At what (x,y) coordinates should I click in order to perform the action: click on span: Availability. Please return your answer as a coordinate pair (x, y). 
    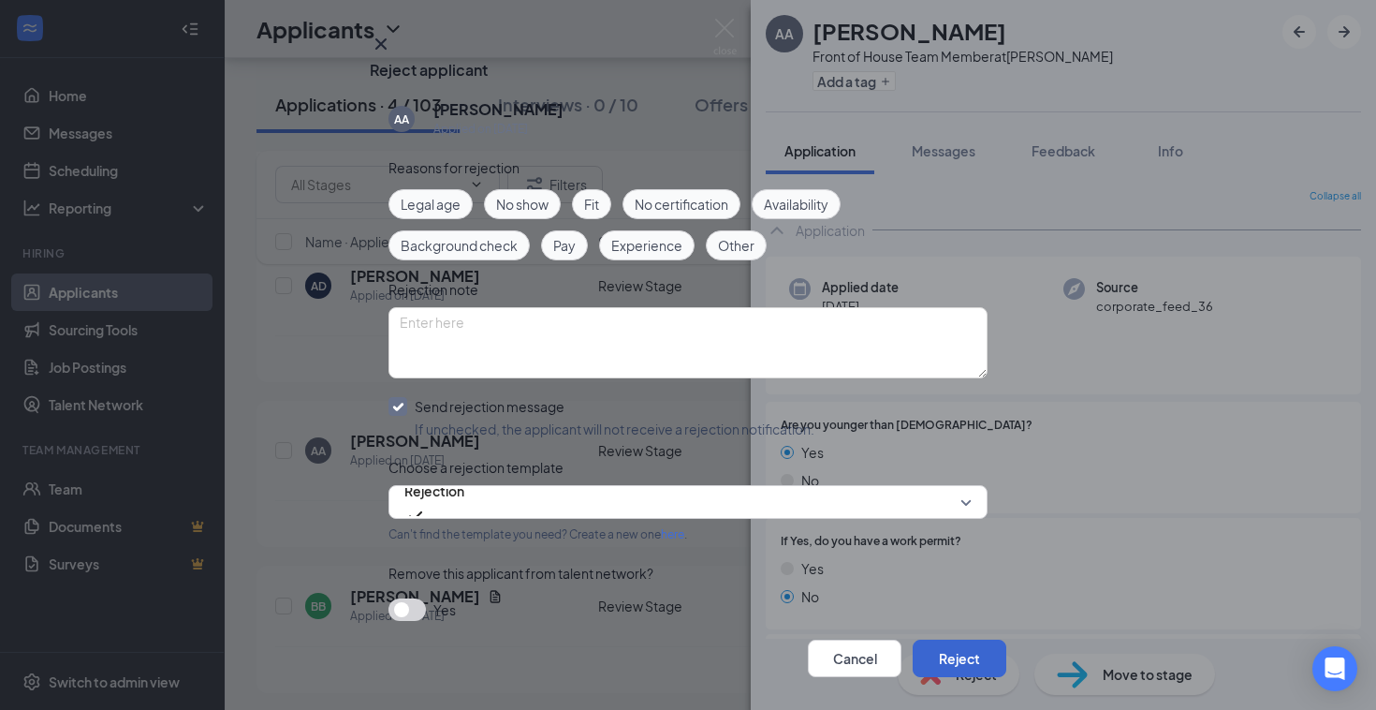
    Looking at the image, I should click on (796, 204).